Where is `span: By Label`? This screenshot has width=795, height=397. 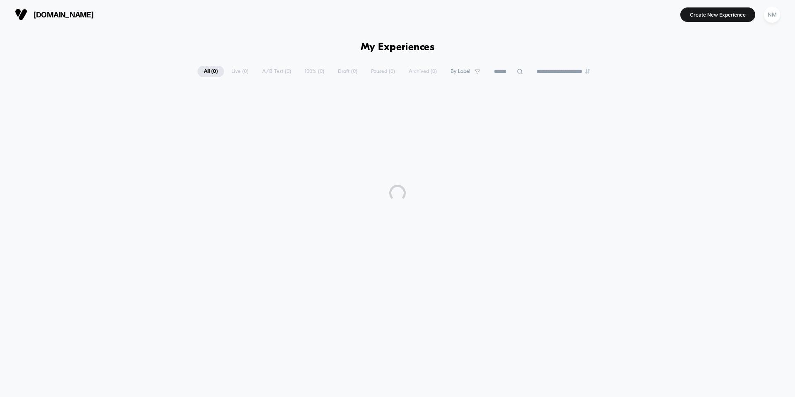
span: By Label is located at coordinates (461, 71).